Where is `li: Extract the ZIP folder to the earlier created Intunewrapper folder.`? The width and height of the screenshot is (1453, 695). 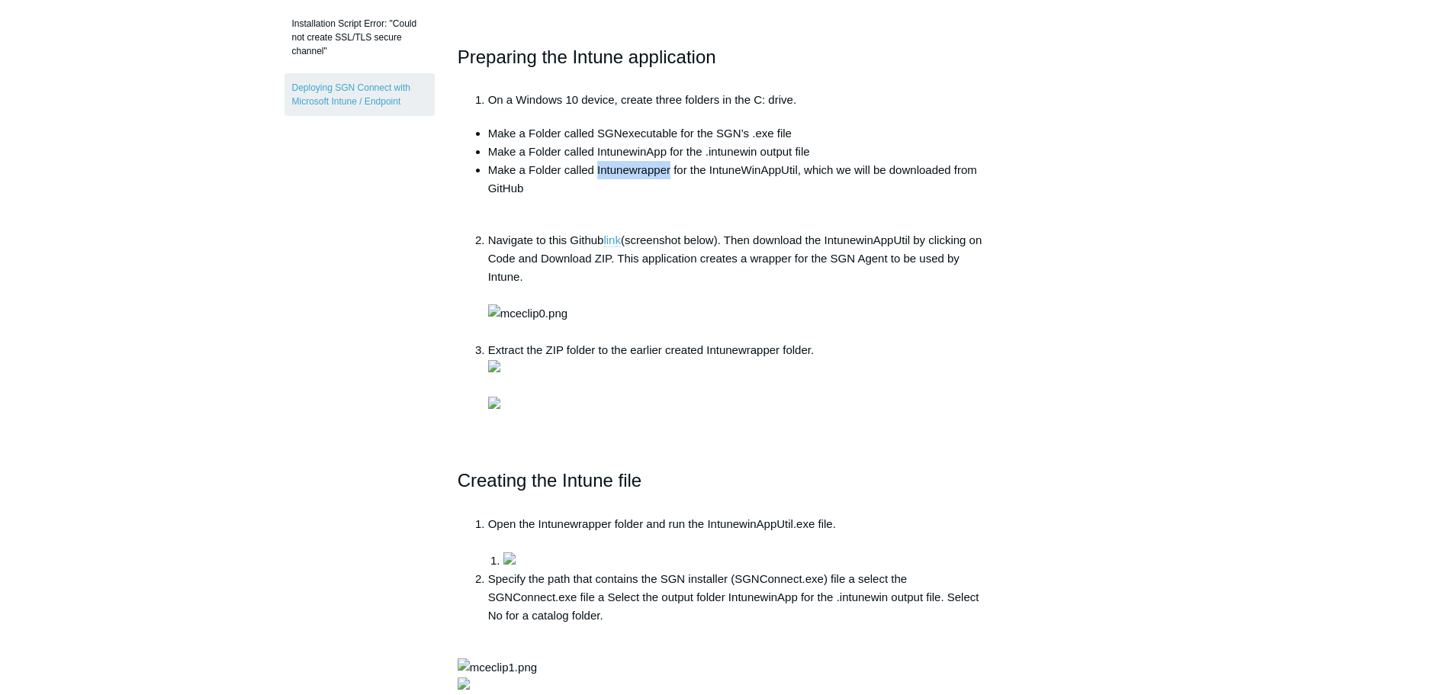 li: Extract the ZIP folder to the earlier created Intunewrapper folder. is located at coordinates (742, 378).